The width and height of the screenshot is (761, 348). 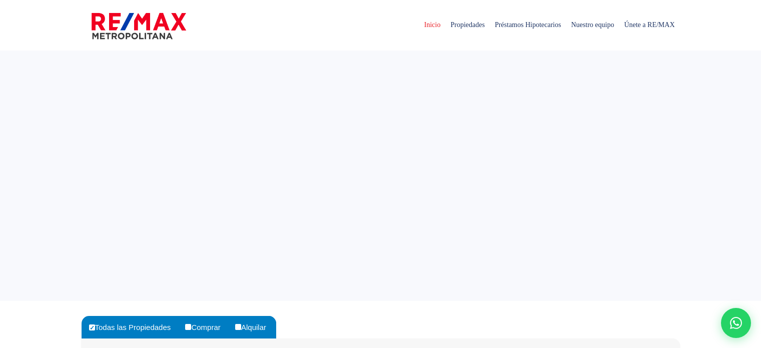 I want to click on label: Todas las Propiedades, so click(x=134, y=327).